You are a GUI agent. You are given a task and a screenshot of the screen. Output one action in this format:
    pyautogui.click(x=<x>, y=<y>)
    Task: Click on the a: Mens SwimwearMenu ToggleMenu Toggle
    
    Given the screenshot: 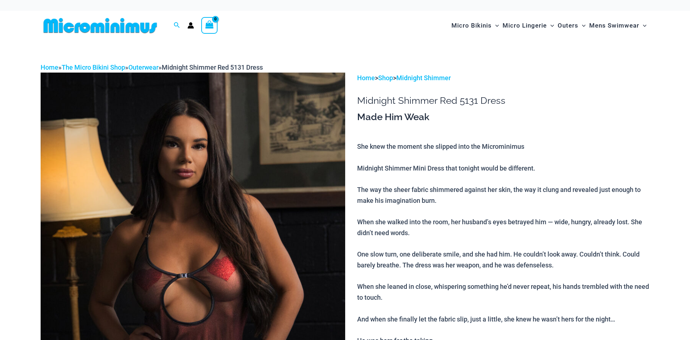 What is the action you would take?
    pyautogui.click(x=618, y=25)
    